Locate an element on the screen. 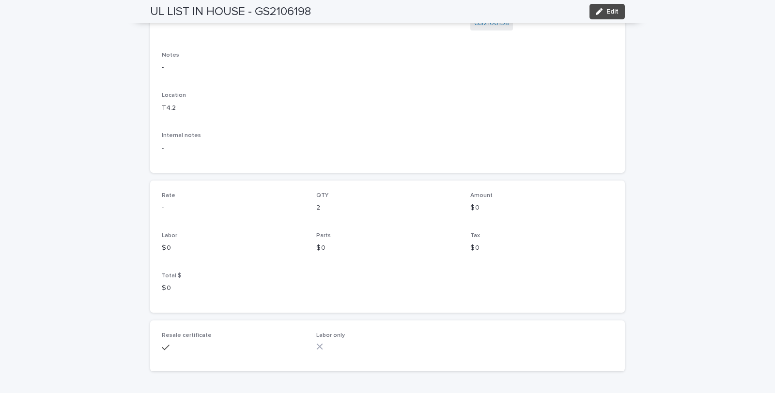  span: Amount is located at coordinates (481, 196).